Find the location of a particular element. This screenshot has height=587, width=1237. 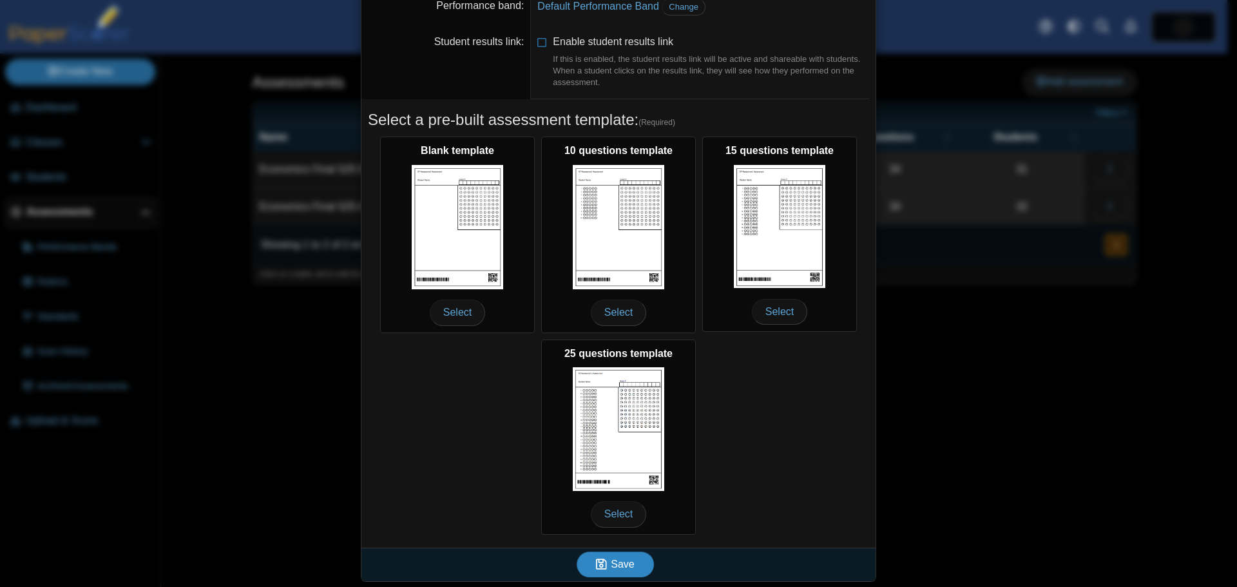

label: Student results link is located at coordinates (479, 41).